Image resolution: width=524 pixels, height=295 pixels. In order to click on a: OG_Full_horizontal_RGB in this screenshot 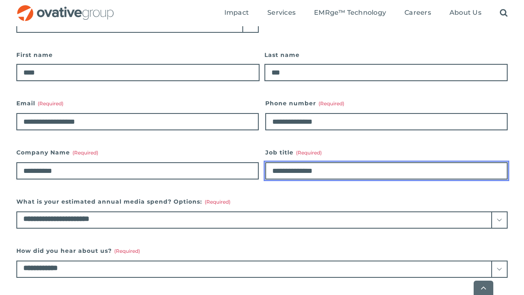, I will do `click(66, 8)`.